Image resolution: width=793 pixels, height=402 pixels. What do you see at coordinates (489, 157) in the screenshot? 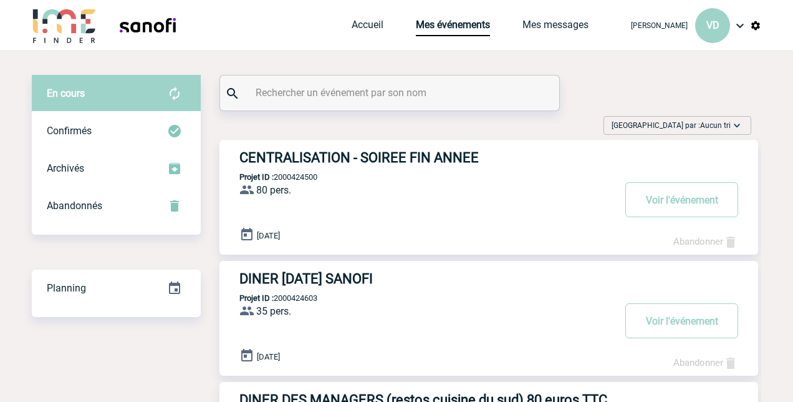
I see `a: CENTRALISATION - SOIREE FIN ANNEE` at bounding box center [489, 157].